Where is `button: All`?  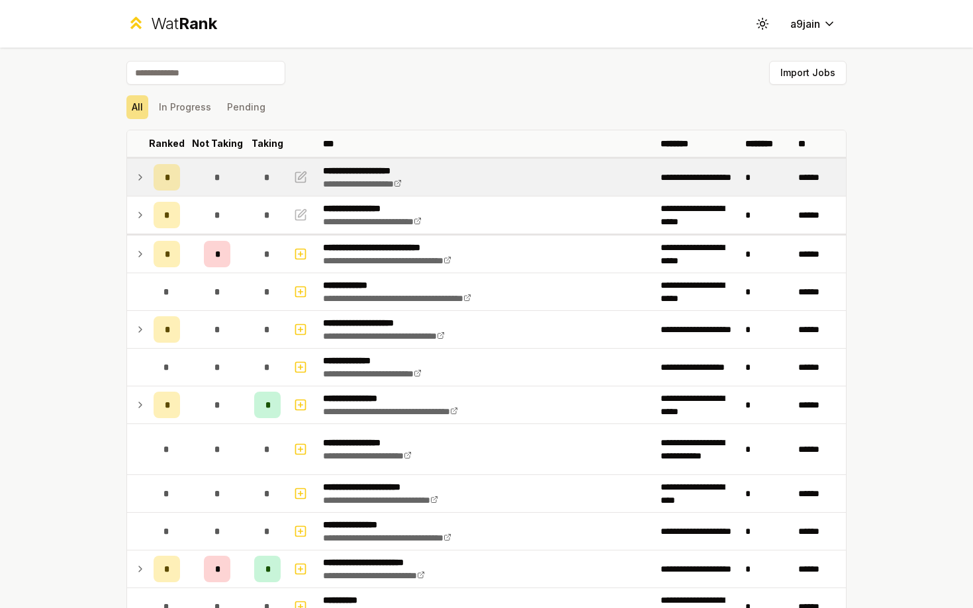 button: All is located at coordinates (137, 107).